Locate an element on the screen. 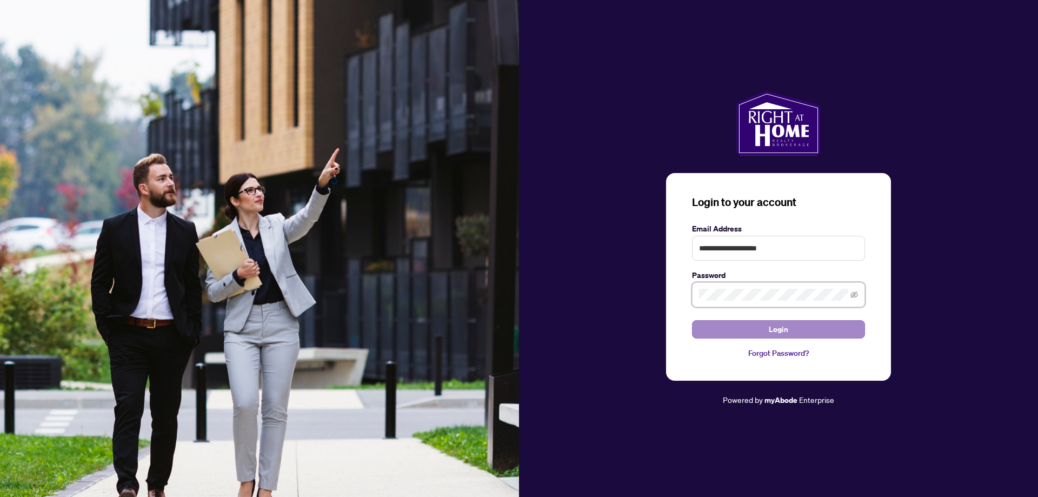 Image resolution: width=1038 pixels, height=497 pixels. span: Login is located at coordinates (779, 329).